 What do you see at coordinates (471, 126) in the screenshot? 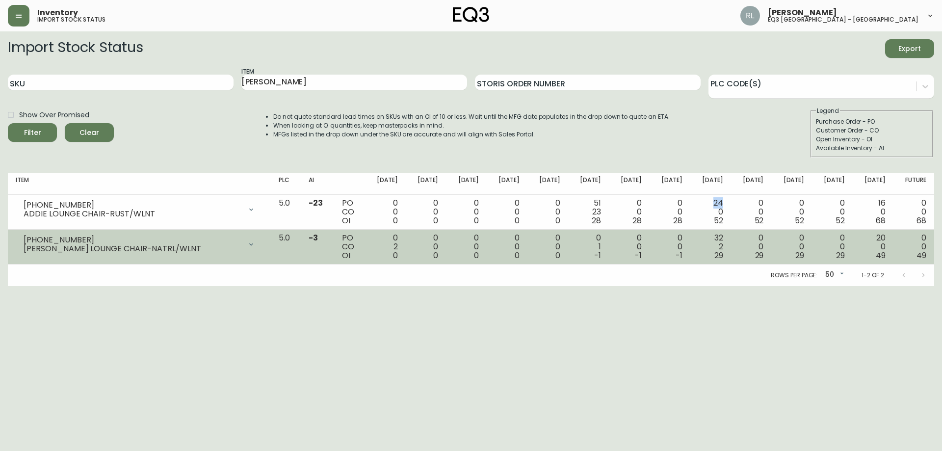
I see `li: When looking at OI quantities, keep masterpacks in mind.` at bounding box center [471, 126].